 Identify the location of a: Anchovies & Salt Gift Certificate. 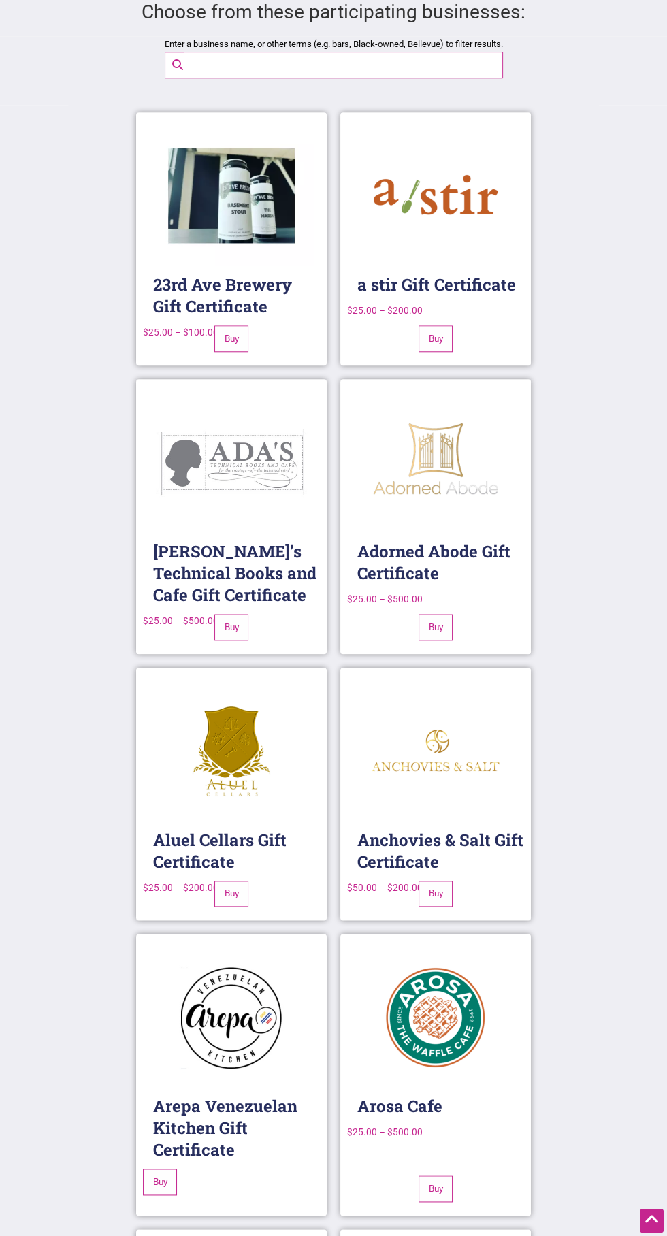
(436, 788).